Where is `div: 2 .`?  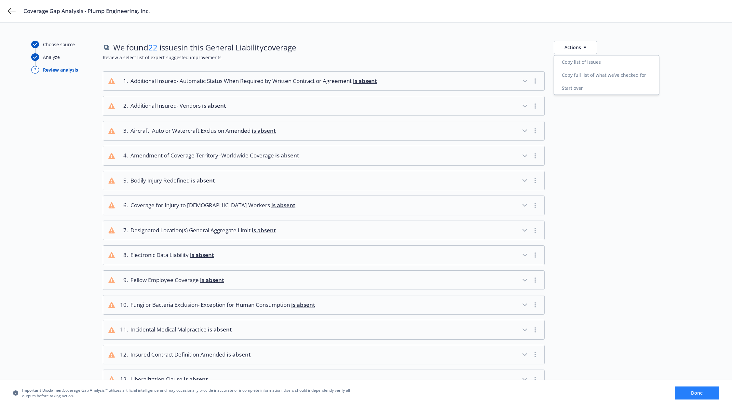
div: 2 . is located at coordinates (124, 106).